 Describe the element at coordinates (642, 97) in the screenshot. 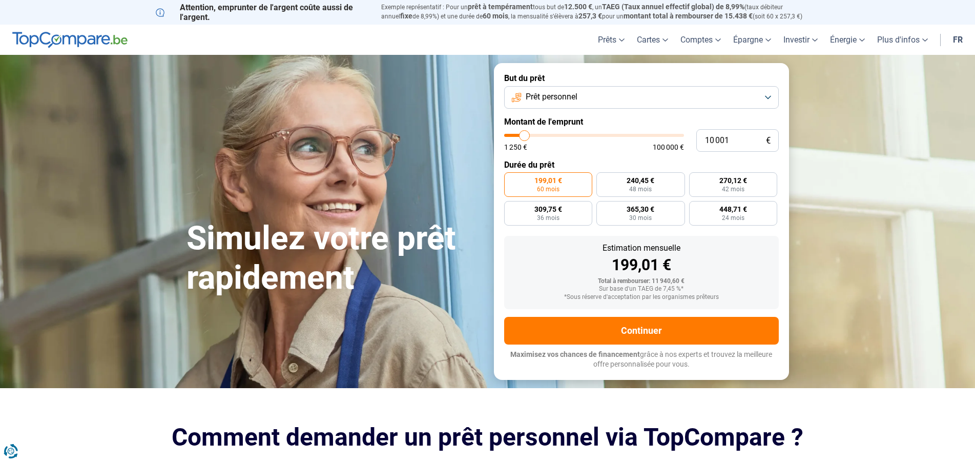

I see `button: Prêt personnel` at that location.